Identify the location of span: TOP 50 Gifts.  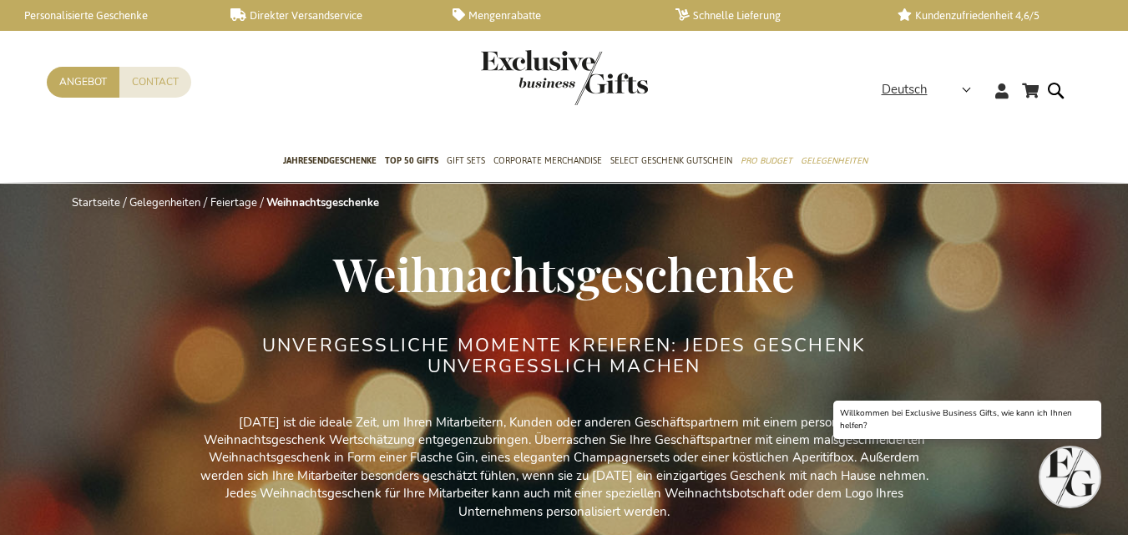
(412, 160).